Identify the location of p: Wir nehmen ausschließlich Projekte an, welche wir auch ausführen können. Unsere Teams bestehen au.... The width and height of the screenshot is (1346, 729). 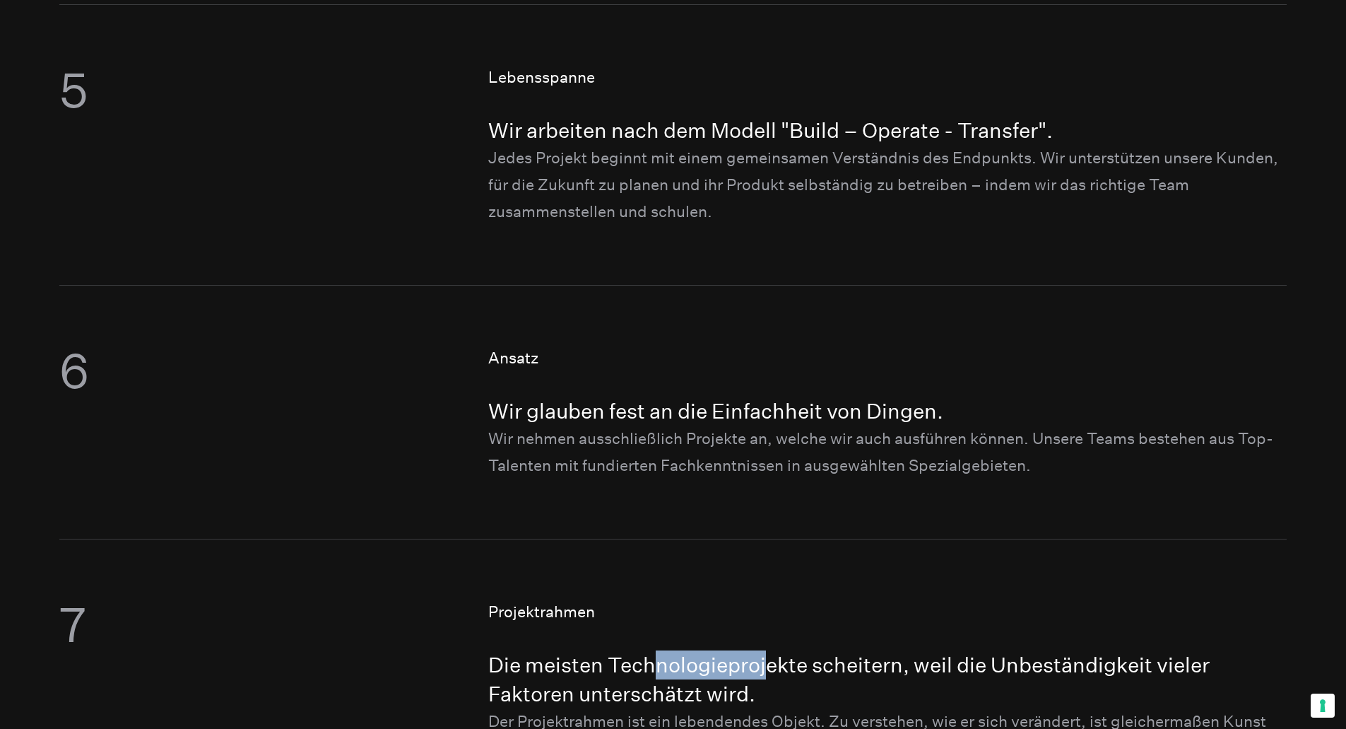
(888, 452).